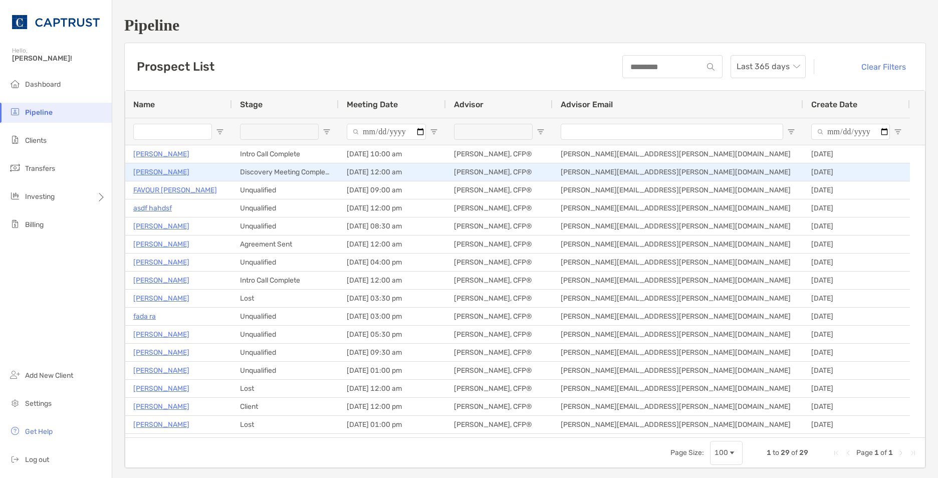  What do you see at coordinates (40, 168) in the screenshot?
I see `span: Transfers` at bounding box center [40, 168].